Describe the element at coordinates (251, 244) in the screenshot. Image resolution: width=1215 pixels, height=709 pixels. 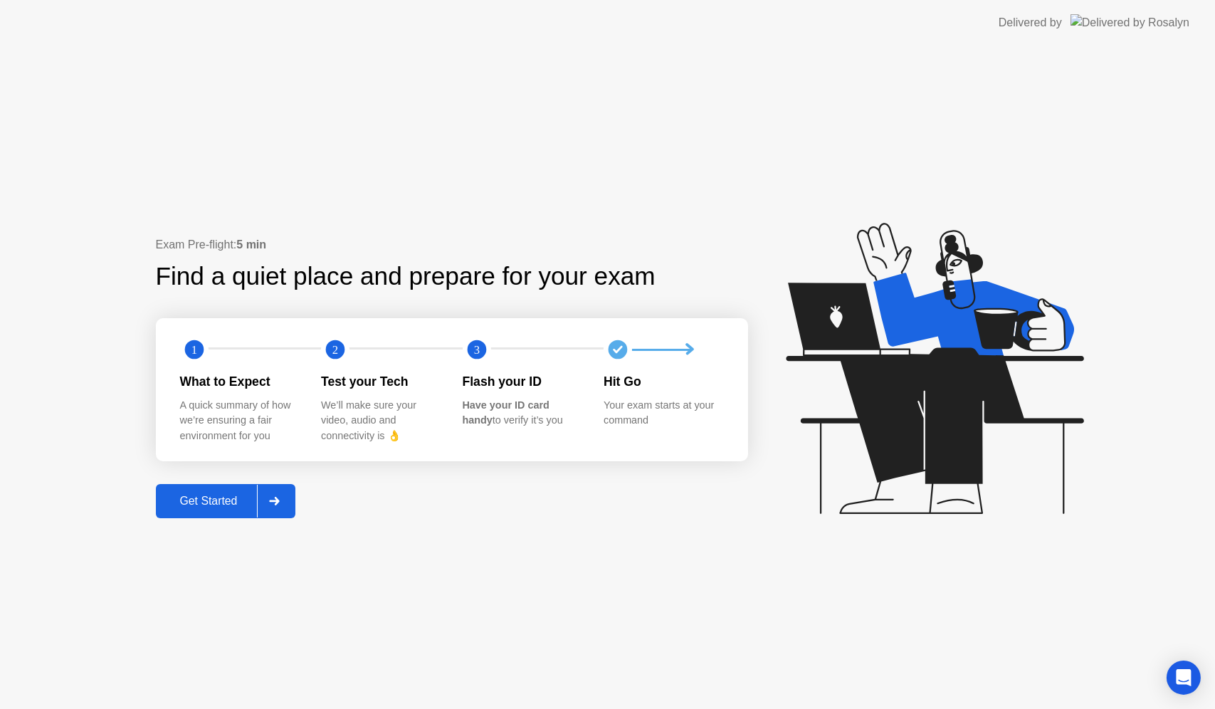
I see `b: 5 min` at that location.